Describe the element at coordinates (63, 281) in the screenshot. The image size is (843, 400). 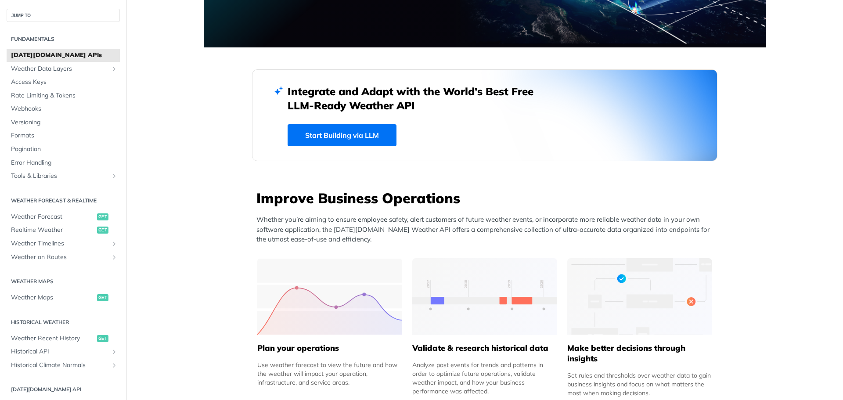
I see `h2: Weather Maps` at that location.